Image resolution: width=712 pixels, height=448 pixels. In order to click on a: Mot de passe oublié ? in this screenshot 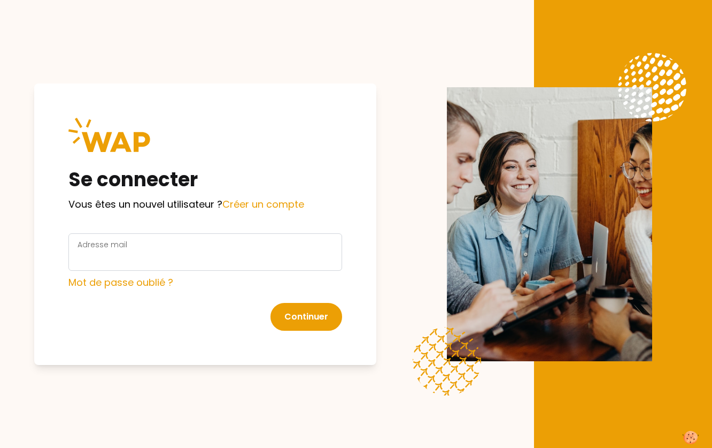, I will do `click(121, 282)`.